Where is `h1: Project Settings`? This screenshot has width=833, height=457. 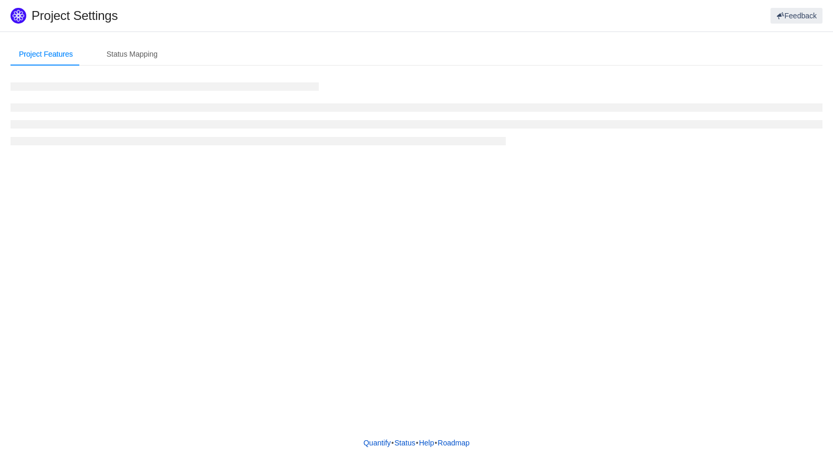
h1: Project Settings is located at coordinates (265, 16).